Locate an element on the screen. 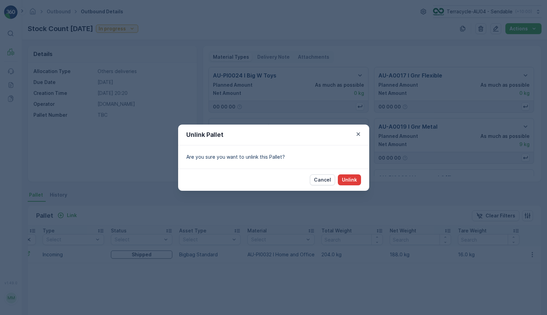 Image resolution: width=547 pixels, height=315 pixels. p: Unlink is located at coordinates (349, 180).